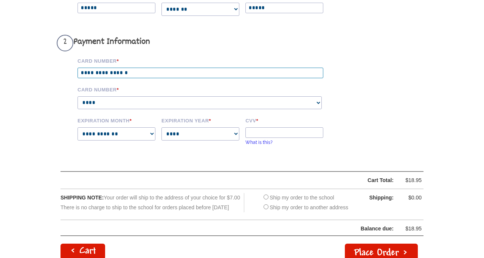 Image resolution: width=484 pixels, height=258 pixels. Describe the element at coordinates (237, 180) in the screenshot. I see `div: Cart Total:` at that location.